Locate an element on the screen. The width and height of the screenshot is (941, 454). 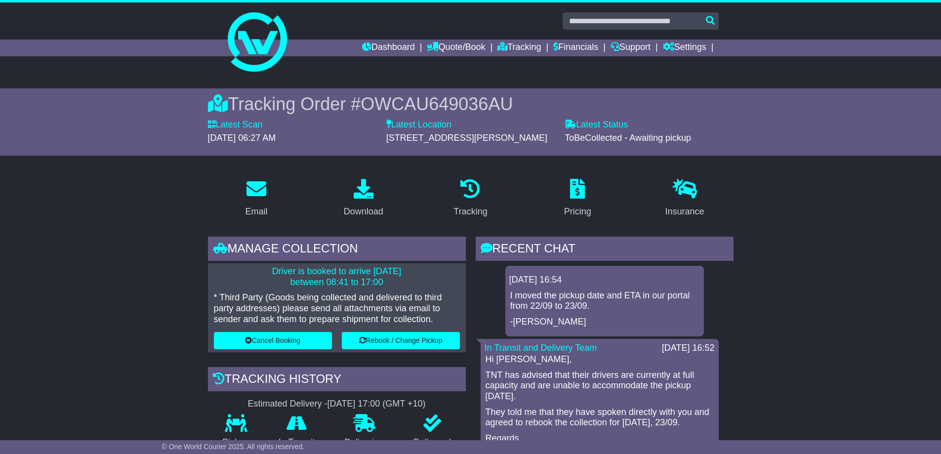
label: Latest Location is located at coordinates (419, 125).